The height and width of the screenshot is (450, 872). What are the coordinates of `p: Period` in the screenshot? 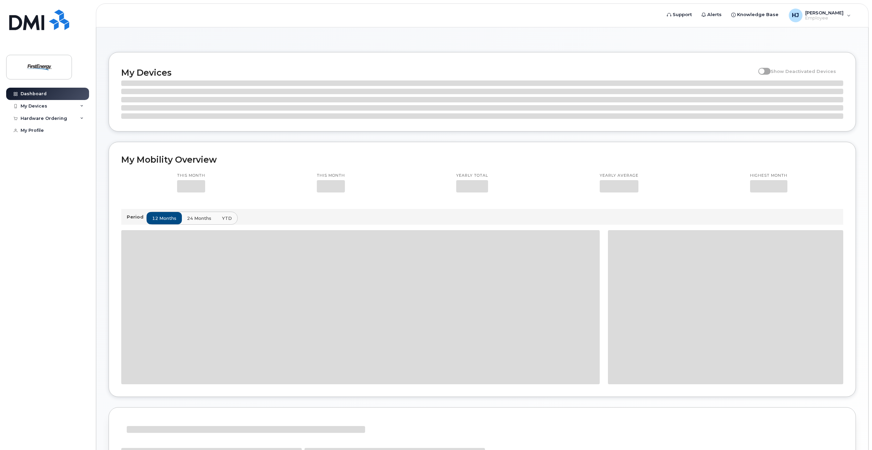 It's located at (136, 217).